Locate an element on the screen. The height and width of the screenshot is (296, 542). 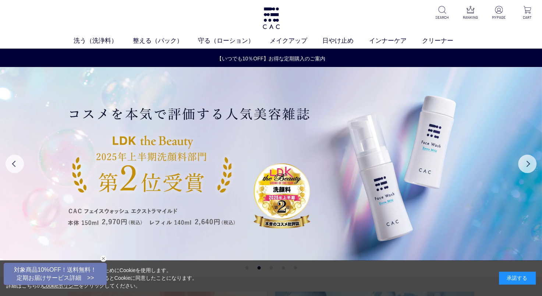
a: メイクアップ is located at coordinates (296, 41).